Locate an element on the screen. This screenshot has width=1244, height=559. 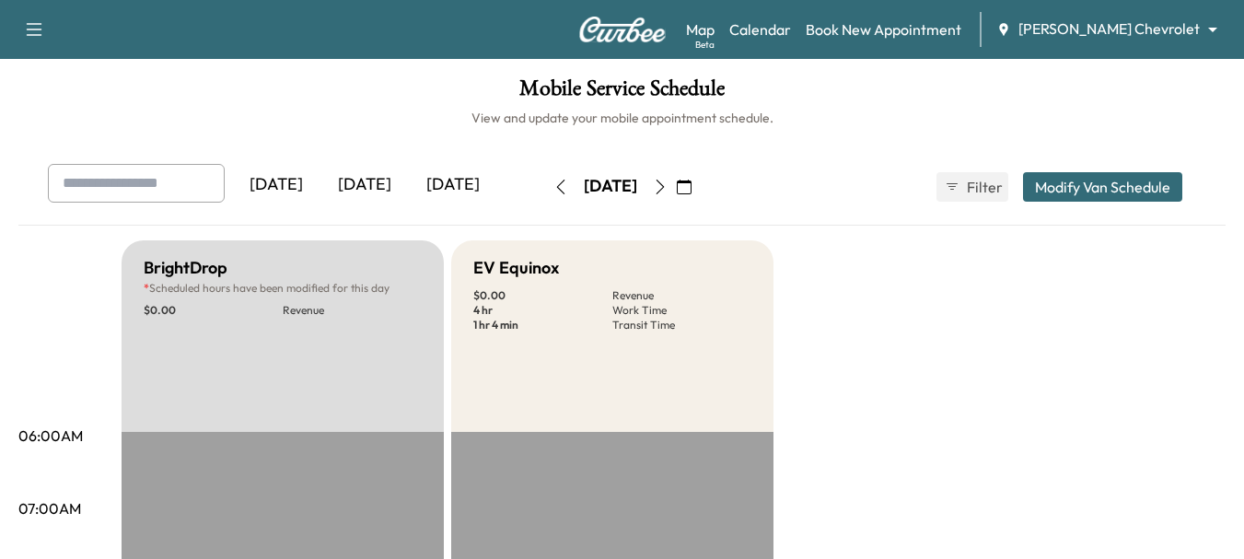
p: 06:00AM is located at coordinates (51, 435).